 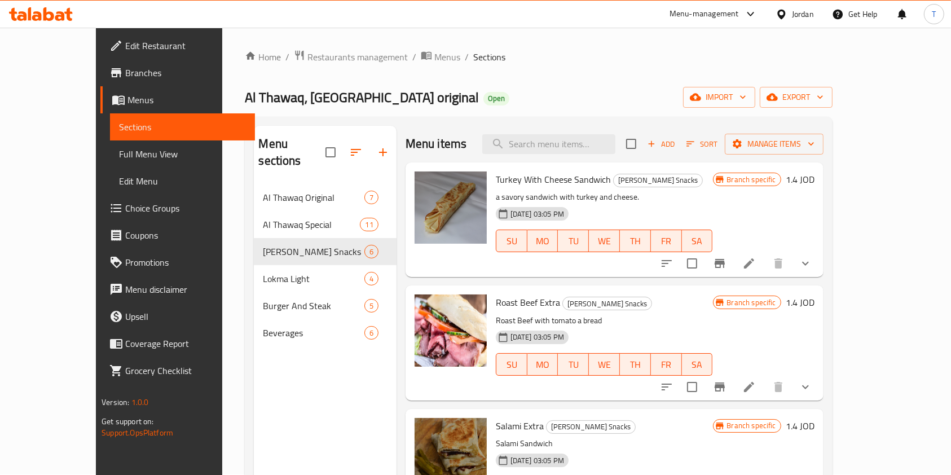 What do you see at coordinates (528, 302) in the screenshot?
I see `span: Roast Beef Extra` at bounding box center [528, 302].